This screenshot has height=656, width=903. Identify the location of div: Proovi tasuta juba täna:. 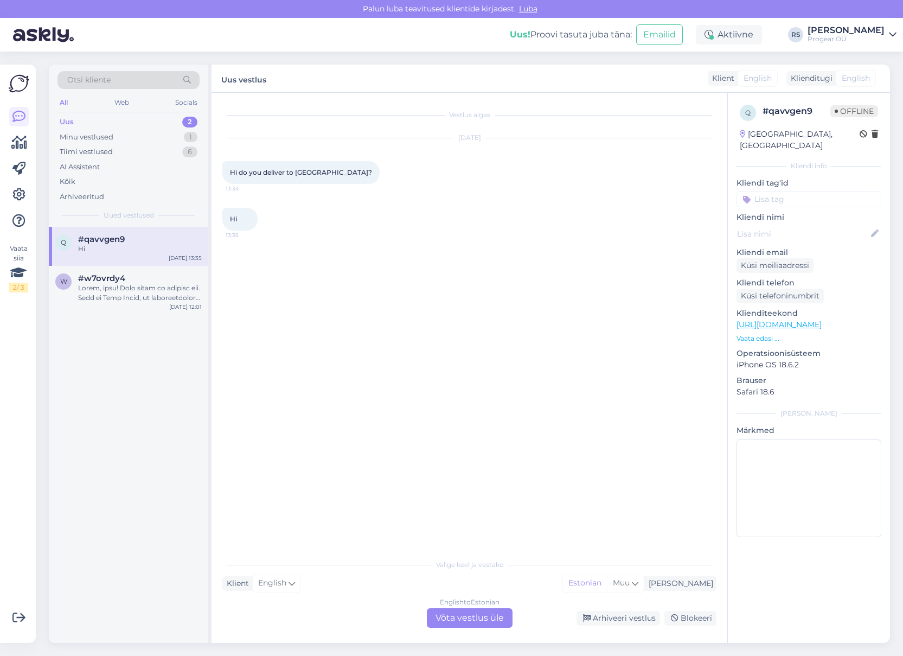
(571, 35).